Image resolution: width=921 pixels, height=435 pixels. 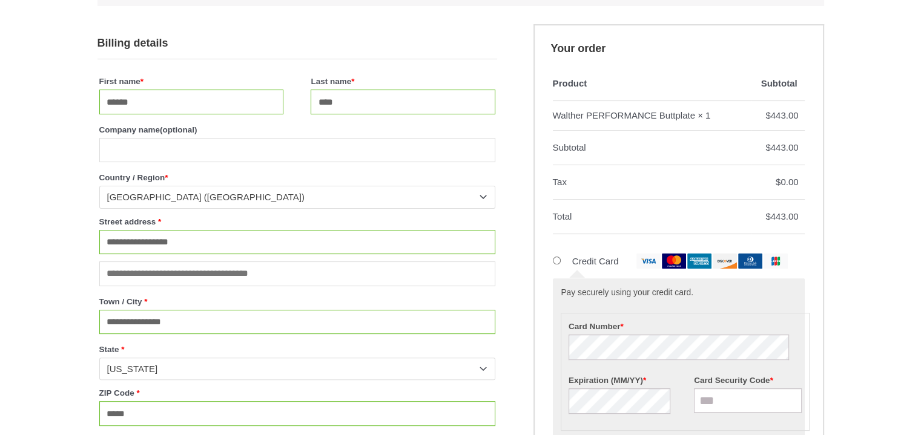 What do you see at coordinates (679, 45) in the screenshot?
I see `h3: Your order` at bounding box center [679, 45].